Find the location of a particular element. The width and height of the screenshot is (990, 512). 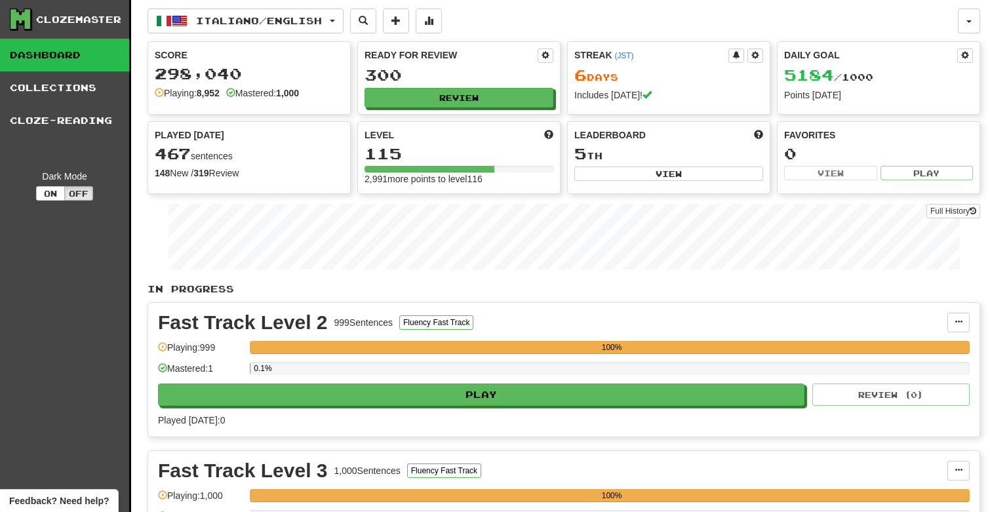

div: Fast Track Level 2 is located at coordinates (243, 323).